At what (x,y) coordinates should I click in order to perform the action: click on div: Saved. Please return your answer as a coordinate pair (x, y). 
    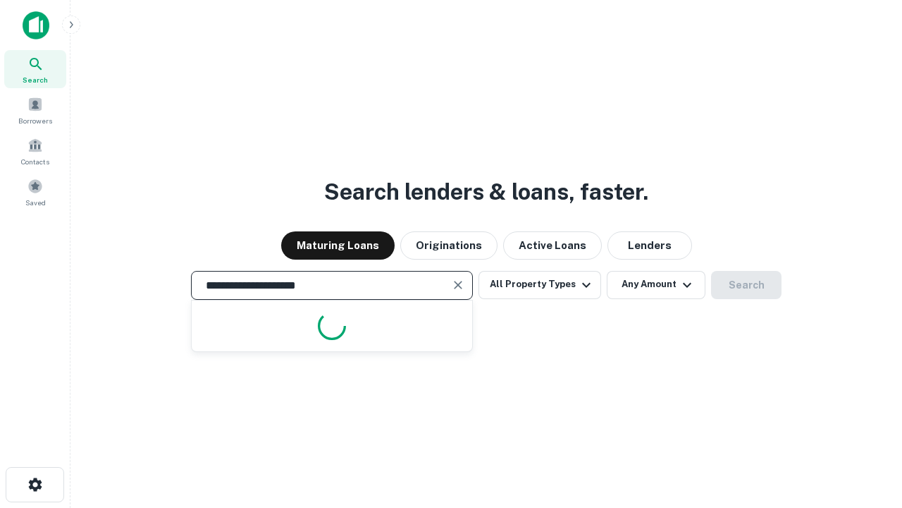
    Looking at the image, I should click on (35, 192).